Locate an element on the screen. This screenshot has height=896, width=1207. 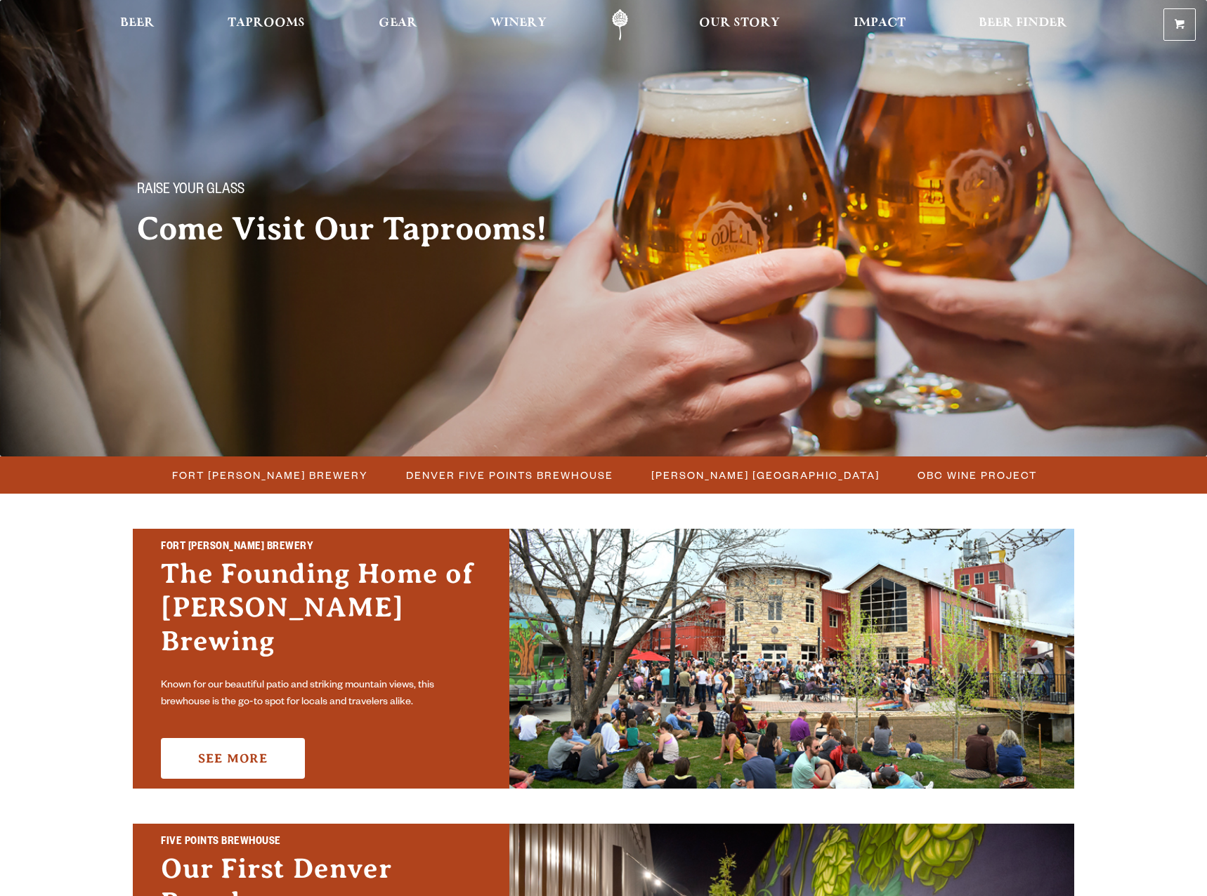
a: Denver Five Points Brewhouse is located at coordinates (509, 475).